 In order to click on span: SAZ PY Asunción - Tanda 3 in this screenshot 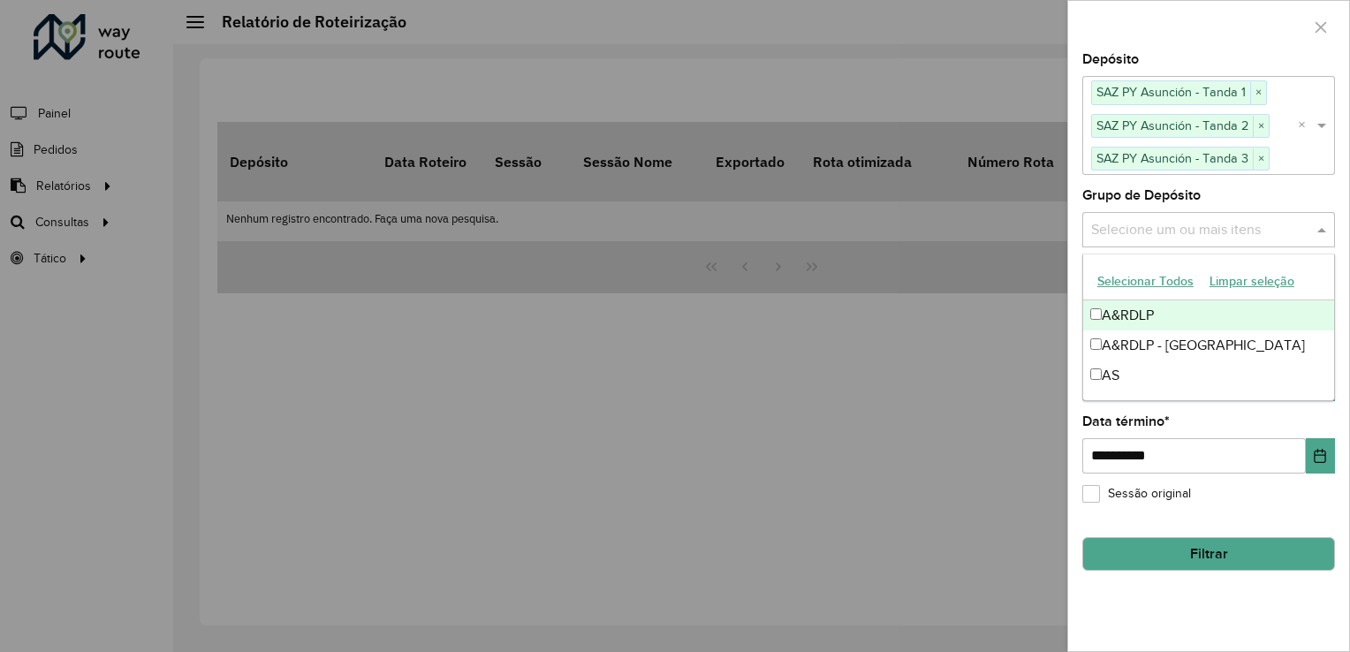, I will do `click(1173, 158)`.